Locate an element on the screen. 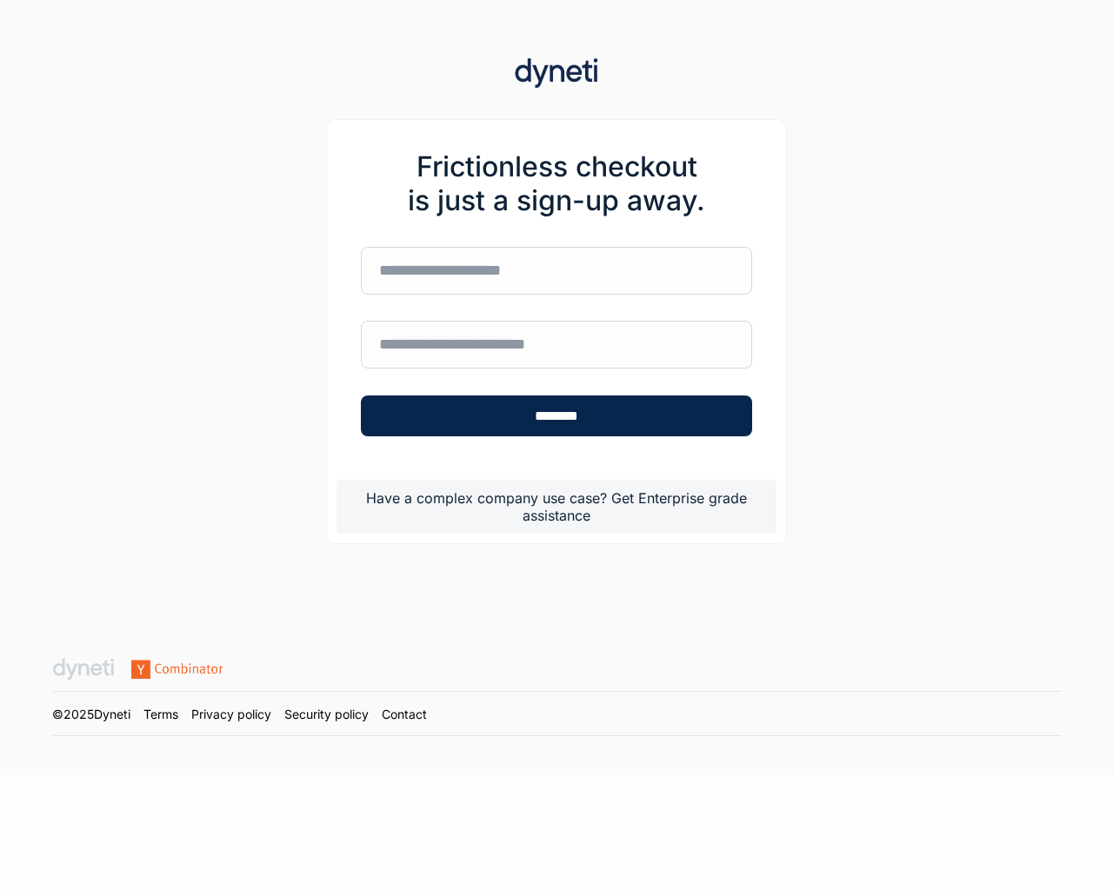 The width and height of the screenshot is (1113, 890). a: ©2025Dyneti is located at coordinates (91, 714).